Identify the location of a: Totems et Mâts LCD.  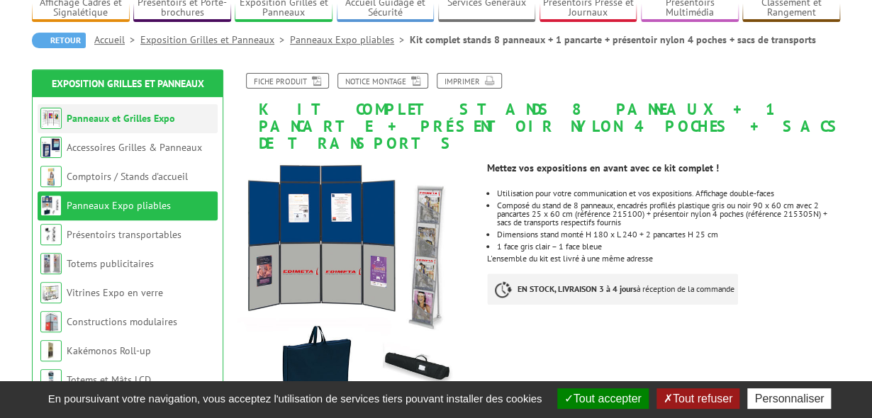
(108, 380).